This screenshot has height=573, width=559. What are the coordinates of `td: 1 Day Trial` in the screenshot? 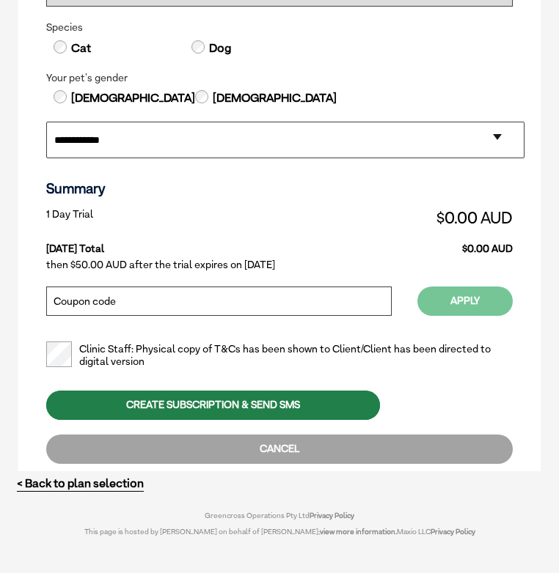 It's located at (147, 218).